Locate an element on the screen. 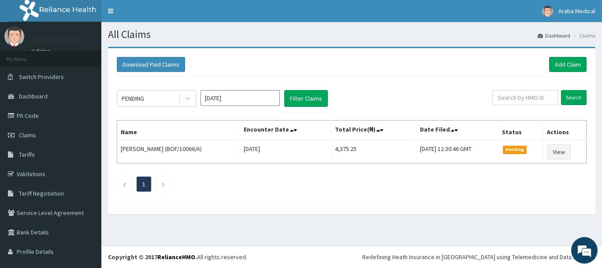  span: Pending is located at coordinates (515, 149).